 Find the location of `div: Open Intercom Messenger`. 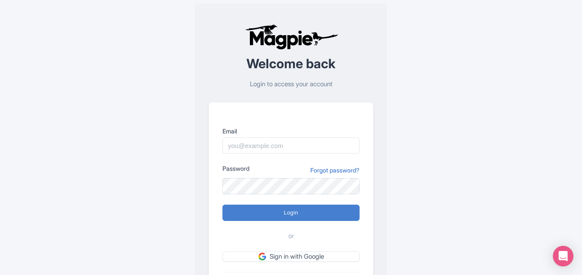

div: Open Intercom Messenger is located at coordinates (563, 256).